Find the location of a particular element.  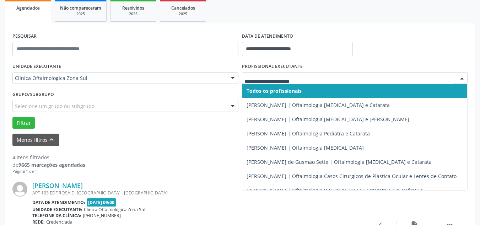

i: keyboard_arrow_up is located at coordinates (52, 140).